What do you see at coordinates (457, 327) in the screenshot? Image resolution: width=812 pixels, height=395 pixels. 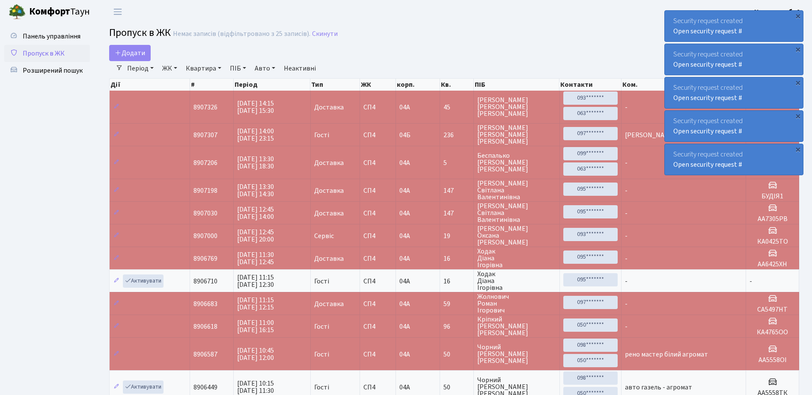 I see `span: 96` at bounding box center [457, 327].